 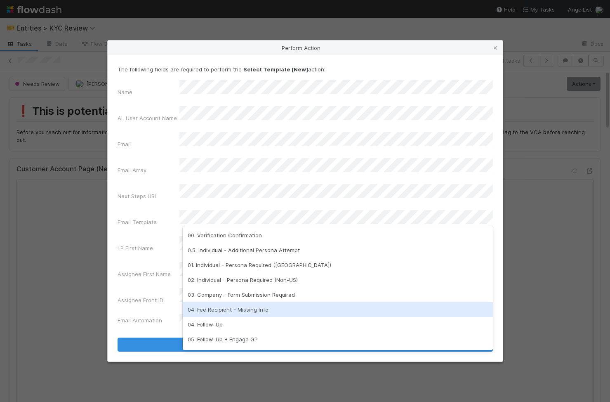 What do you see at coordinates (276, 69) in the screenshot?
I see `strong: Select Template [New]` at bounding box center [276, 69].